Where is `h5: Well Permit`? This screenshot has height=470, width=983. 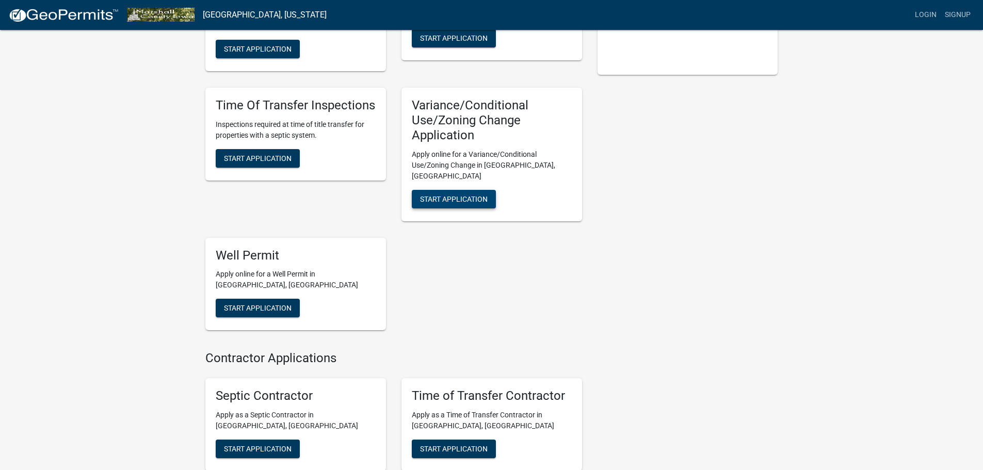
h5: Well Permit is located at coordinates (296, 255).